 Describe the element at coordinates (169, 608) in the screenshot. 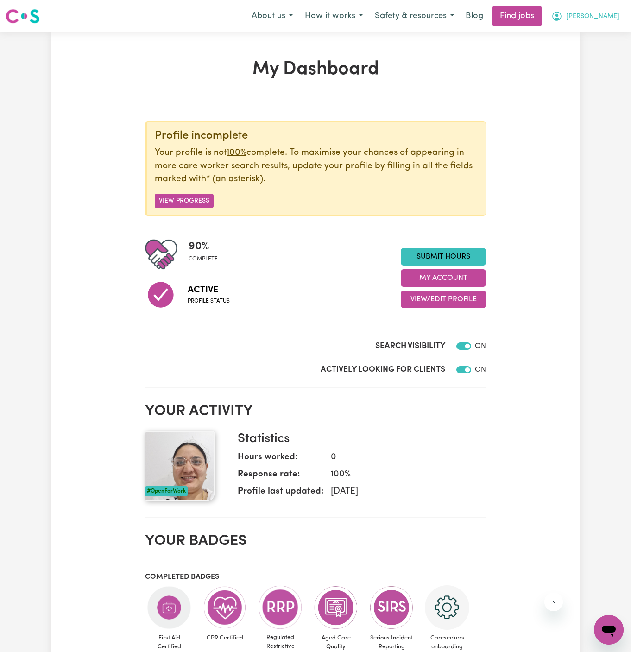

I see `img: Care and support worker has completed First Aid Certification` at that location.